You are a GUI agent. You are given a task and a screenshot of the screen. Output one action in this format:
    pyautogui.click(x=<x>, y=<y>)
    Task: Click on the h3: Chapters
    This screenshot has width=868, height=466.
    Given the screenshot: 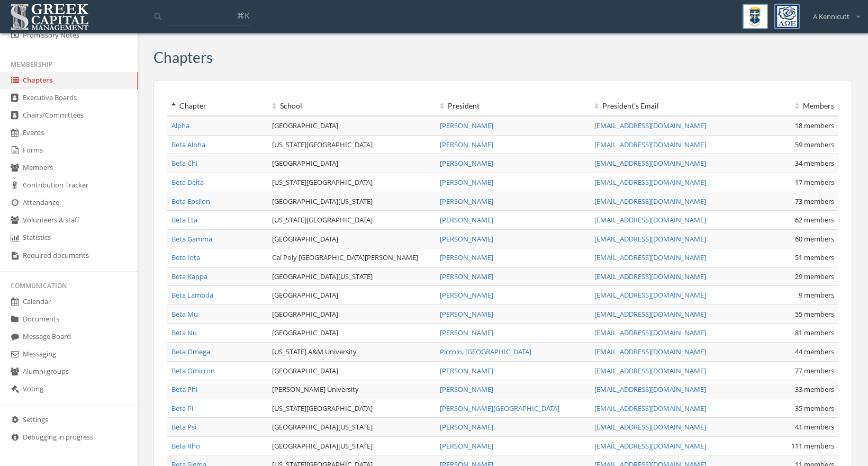 What is the action you would take?
    pyautogui.click(x=183, y=57)
    